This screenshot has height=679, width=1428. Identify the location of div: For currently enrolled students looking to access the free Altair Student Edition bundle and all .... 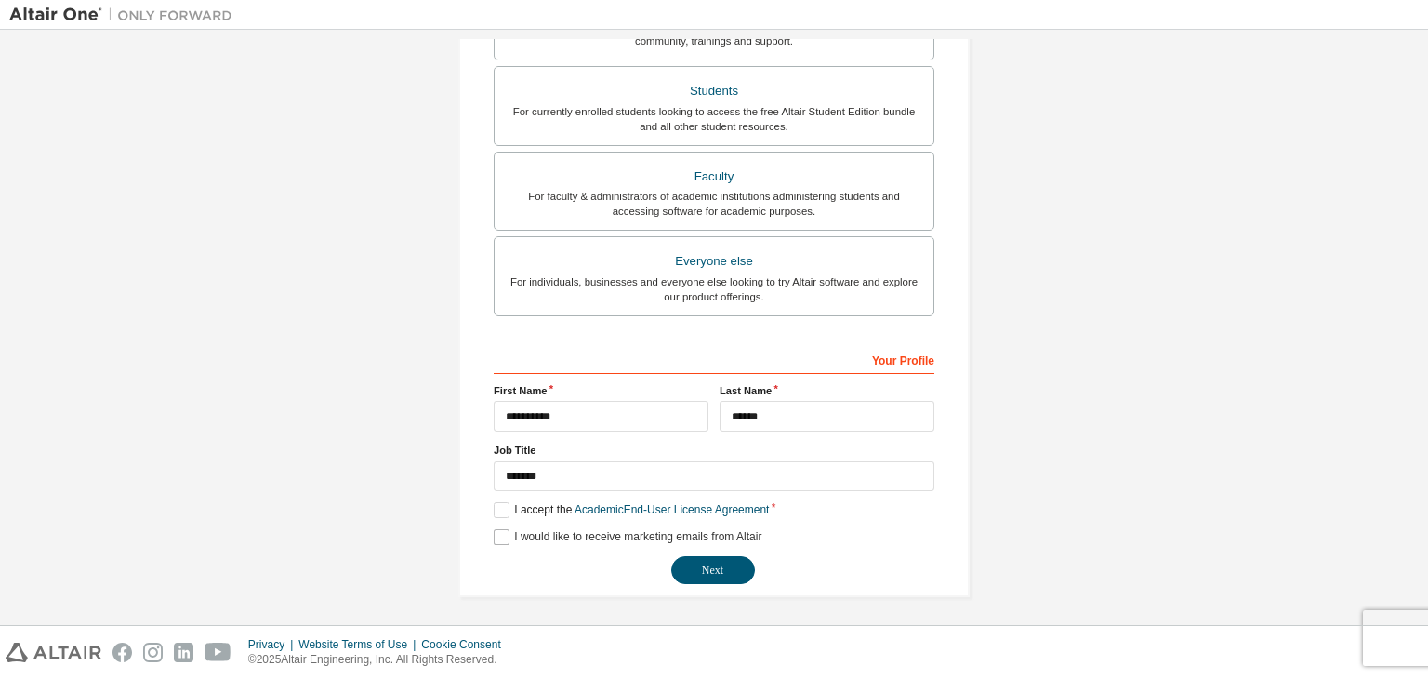
(714, 119).